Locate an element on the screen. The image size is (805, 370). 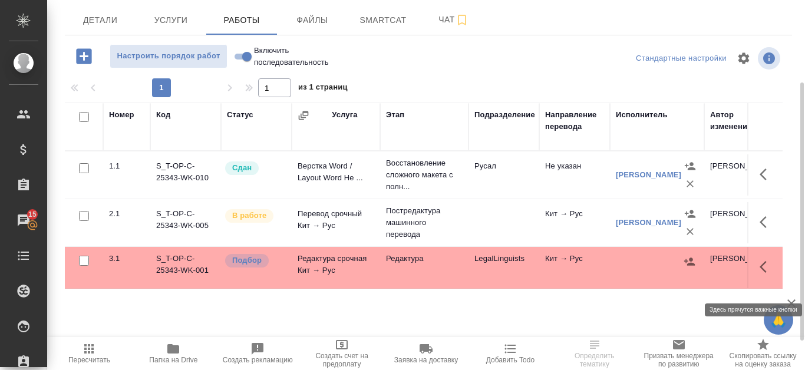
p: Постредактура машинного перевода is located at coordinates (424, 223).